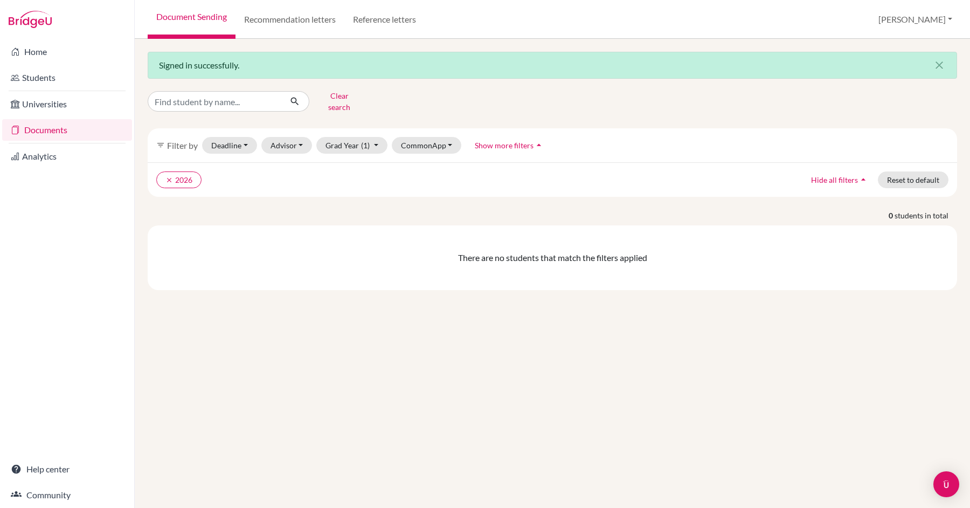 The height and width of the screenshot is (508, 970). What do you see at coordinates (891, 215) in the screenshot?
I see `strong: 0` at bounding box center [891, 215].